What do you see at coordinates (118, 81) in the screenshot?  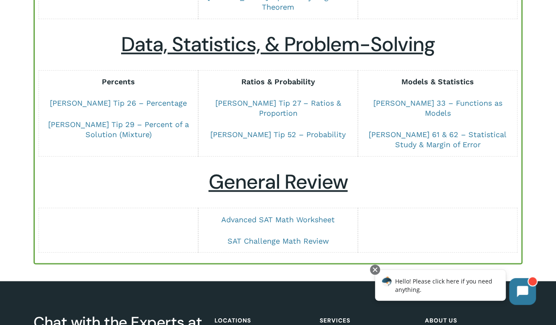 I see `strong: Percents` at bounding box center [118, 81].